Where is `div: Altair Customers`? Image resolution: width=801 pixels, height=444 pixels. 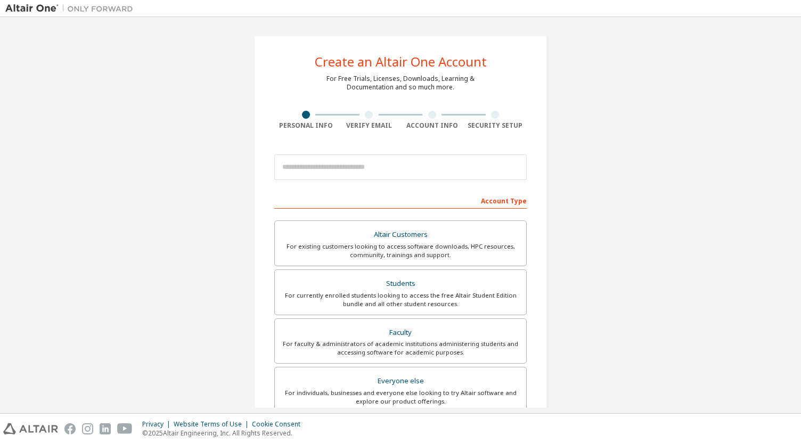
div: Altair Customers is located at coordinates (401, 235).